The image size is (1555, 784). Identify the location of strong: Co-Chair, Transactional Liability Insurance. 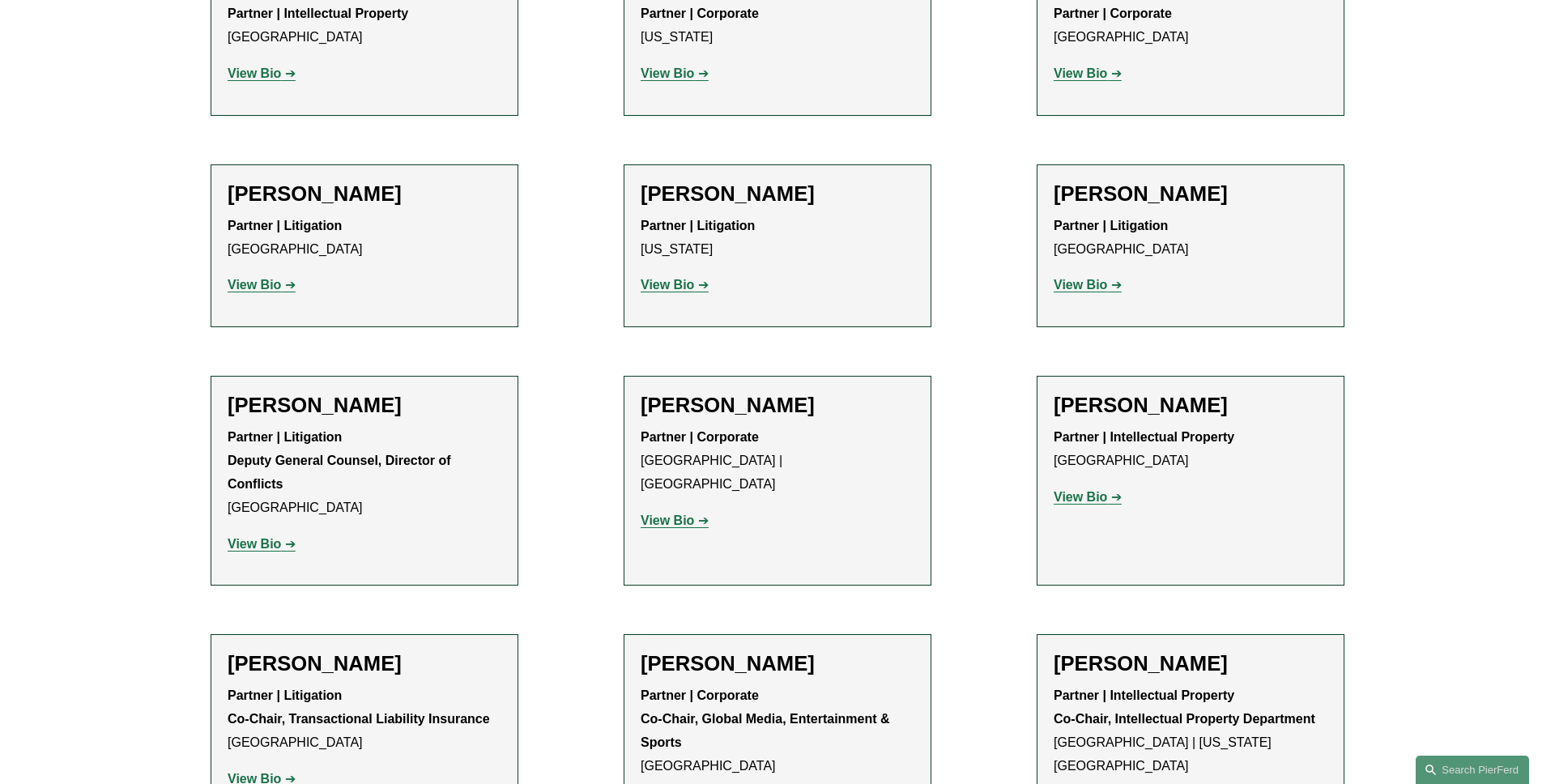
(359, 718).